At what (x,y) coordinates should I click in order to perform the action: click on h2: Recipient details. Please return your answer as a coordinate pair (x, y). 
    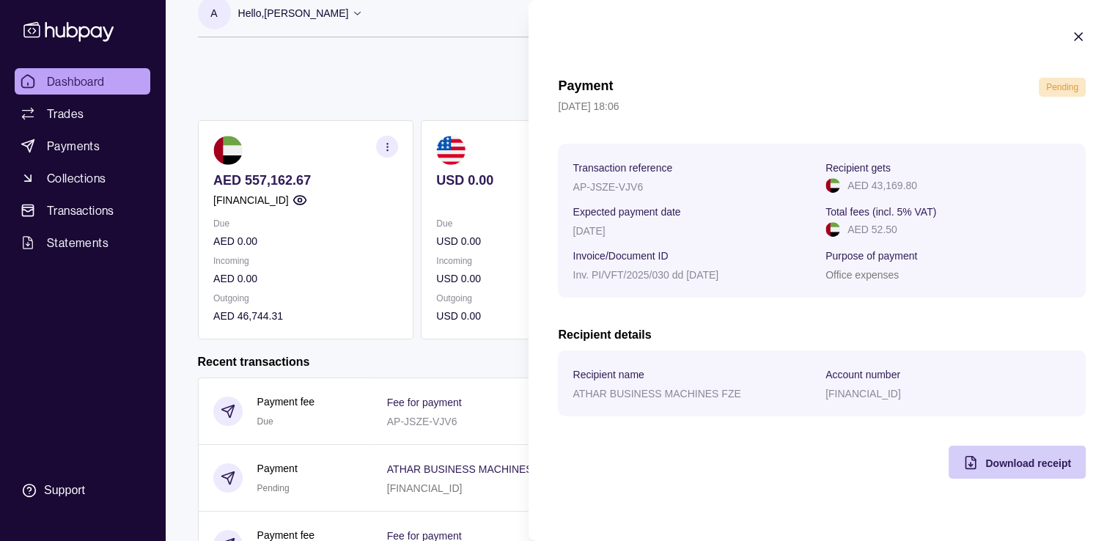
    Looking at the image, I should click on (822, 335).